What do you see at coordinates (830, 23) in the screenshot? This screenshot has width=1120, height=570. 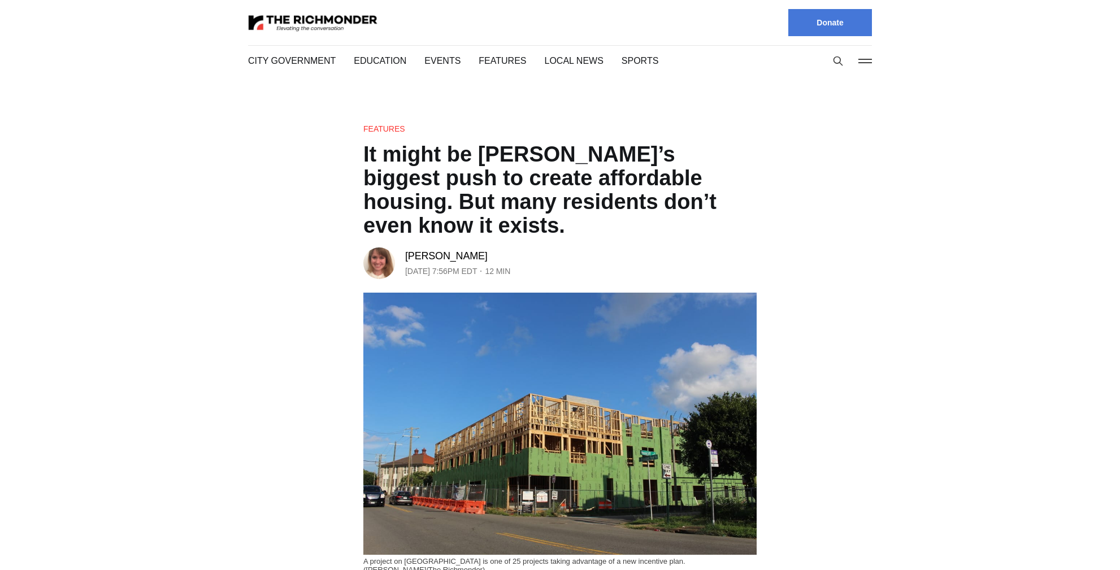 I see `a: Donate` at bounding box center [830, 23].